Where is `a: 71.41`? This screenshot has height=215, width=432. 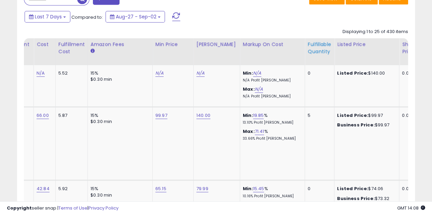 a: 71.41 is located at coordinates (259, 132).